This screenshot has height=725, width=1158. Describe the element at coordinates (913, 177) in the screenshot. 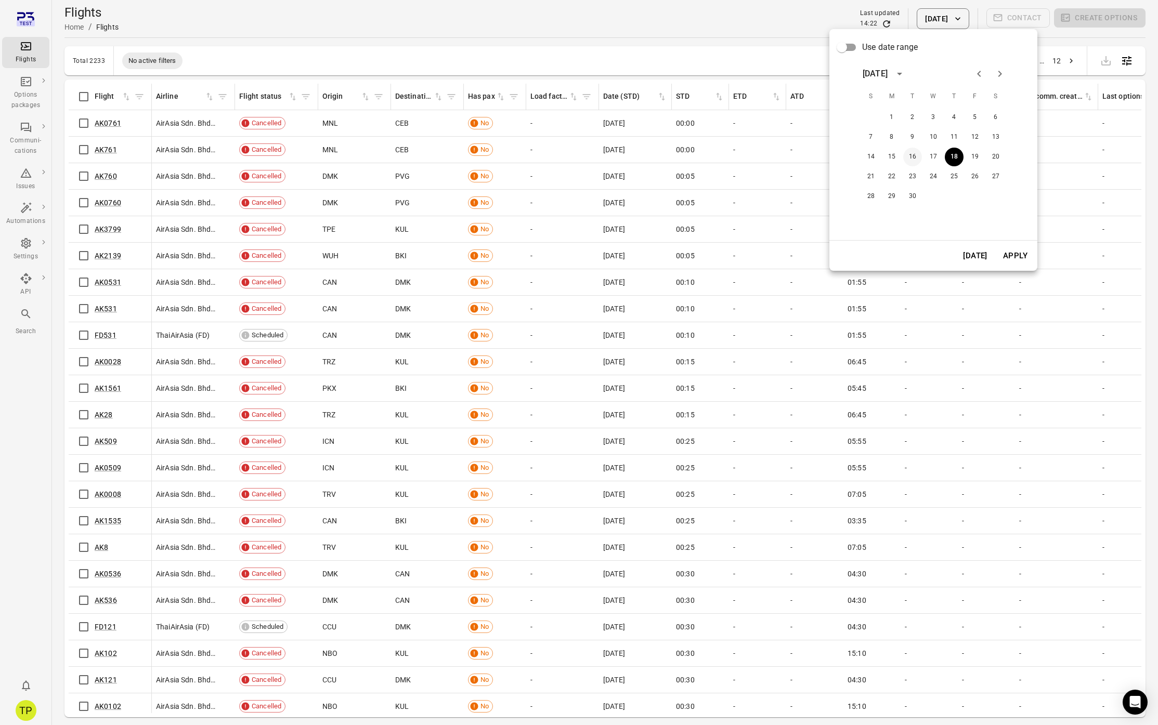

I see `button: 23` at that location.